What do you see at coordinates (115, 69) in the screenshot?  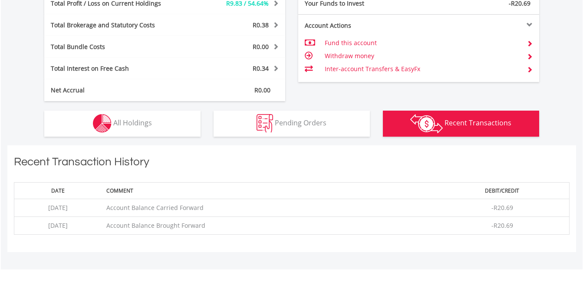 I see `div: Total Interest on Free Cash` at bounding box center [115, 69].